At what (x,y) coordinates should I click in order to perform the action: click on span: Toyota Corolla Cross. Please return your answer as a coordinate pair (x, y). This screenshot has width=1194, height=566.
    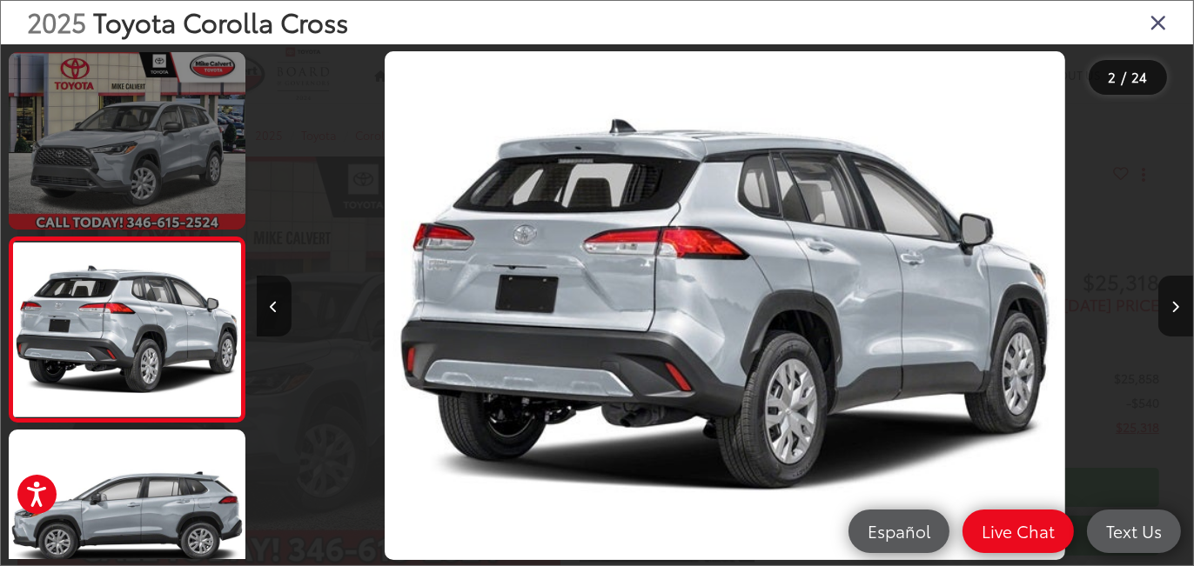
    Looking at the image, I should click on (220, 21).